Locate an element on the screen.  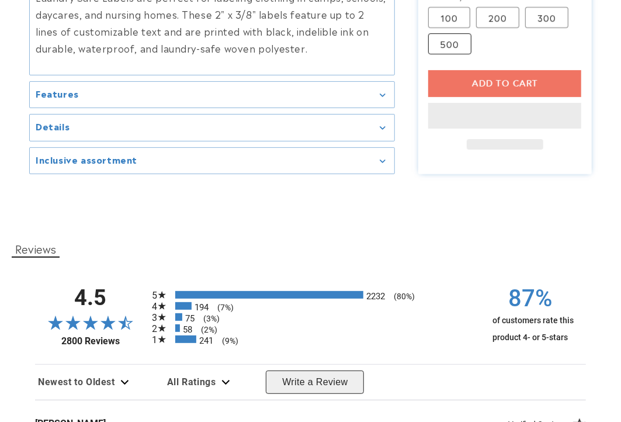
li: 75 3-star reviews, 3% of total reviews is located at coordinates (310, 317).